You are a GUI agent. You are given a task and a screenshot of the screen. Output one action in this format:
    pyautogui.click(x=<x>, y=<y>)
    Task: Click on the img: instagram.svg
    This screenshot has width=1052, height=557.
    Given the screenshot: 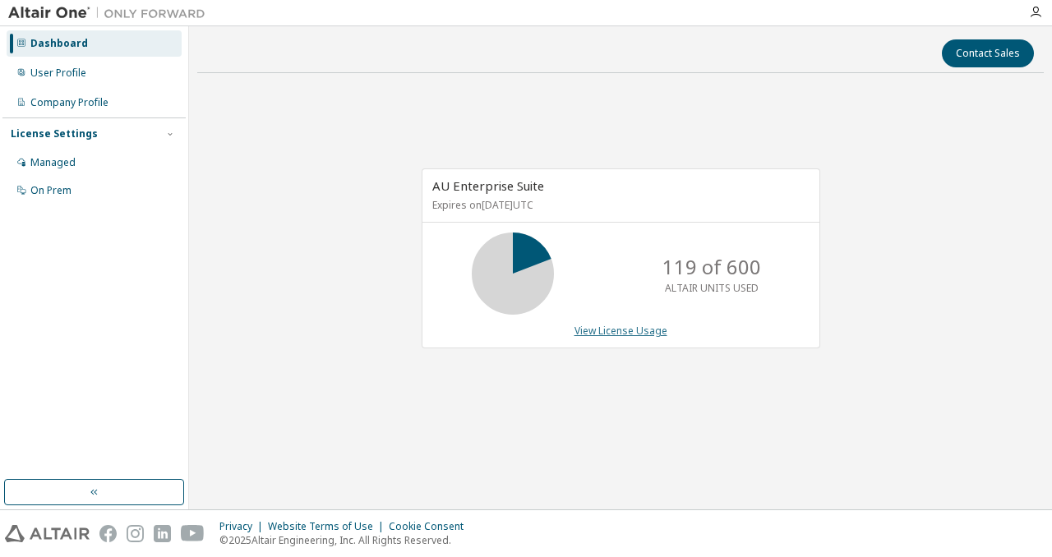 What is the action you would take?
    pyautogui.click(x=135, y=533)
    